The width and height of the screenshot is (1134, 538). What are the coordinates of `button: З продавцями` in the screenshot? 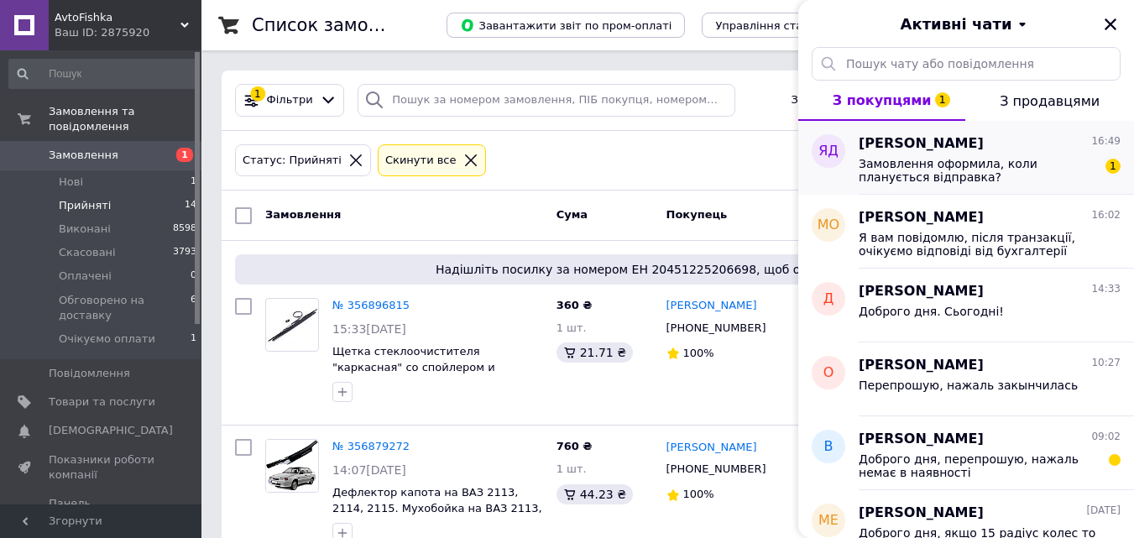 It's located at (1049, 101).